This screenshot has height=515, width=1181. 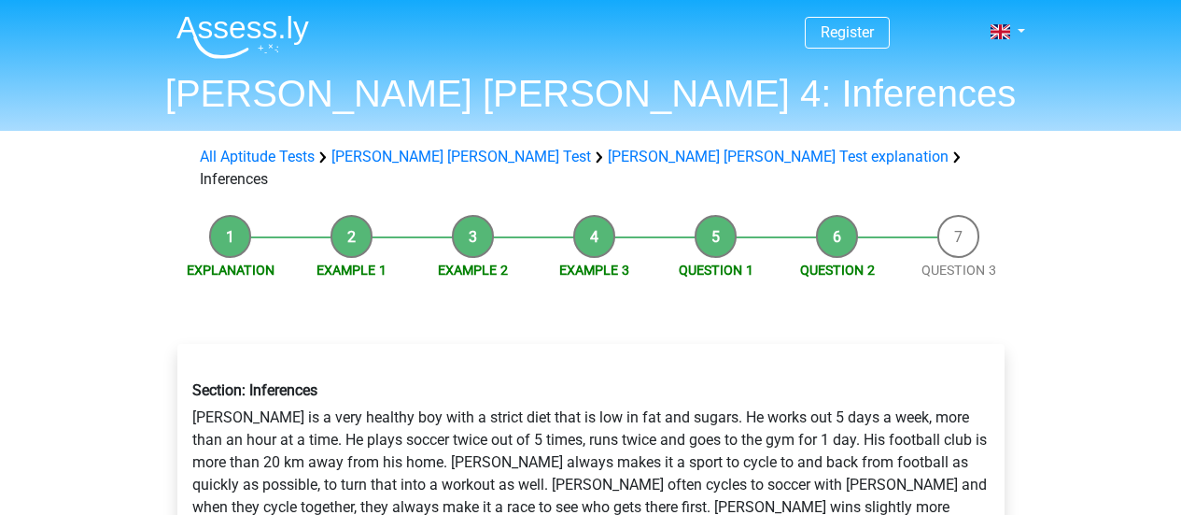 I want to click on a: All Aptitude Tests, so click(x=257, y=156).